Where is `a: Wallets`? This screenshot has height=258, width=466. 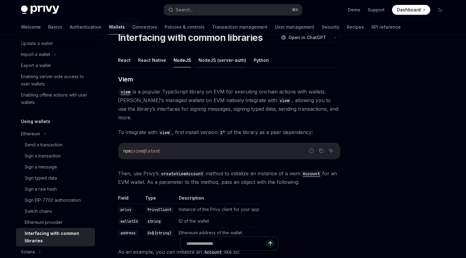 a: Wallets is located at coordinates (117, 27).